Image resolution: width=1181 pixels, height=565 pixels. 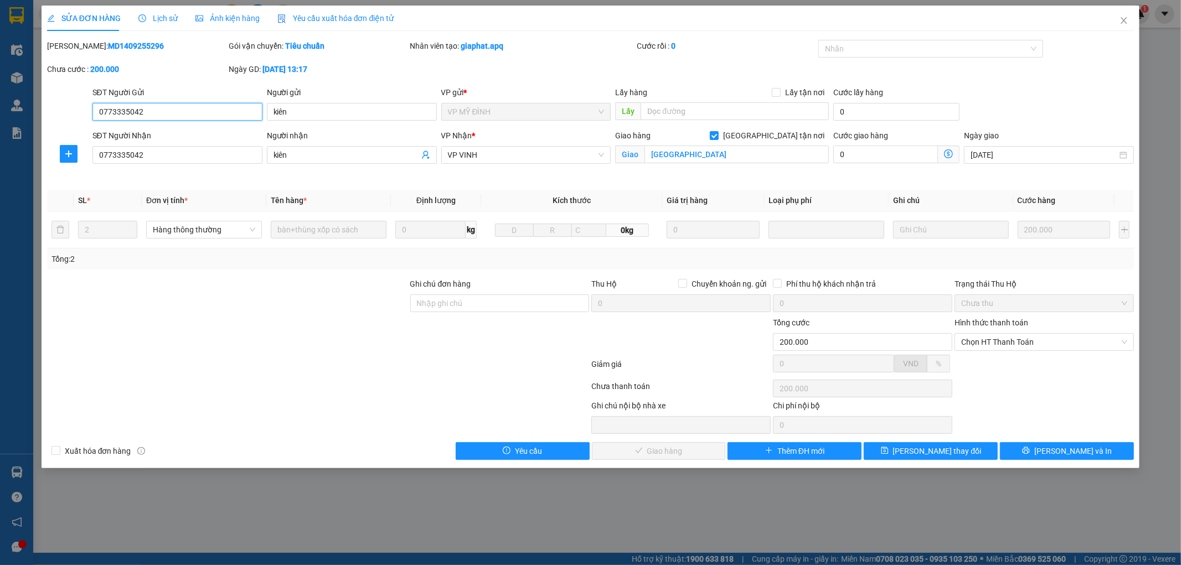 I want to click on b: Tiêu chuẩn, so click(x=305, y=46).